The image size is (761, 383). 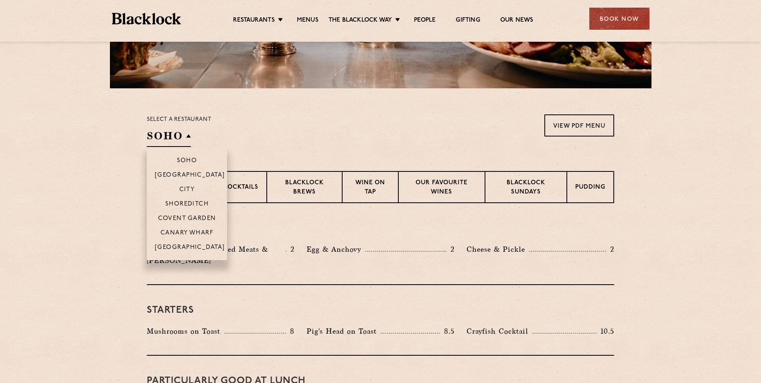 What do you see at coordinates (380, 310) in the screenshot?
I see `h3: Starters` at bounding box center [380, 310].